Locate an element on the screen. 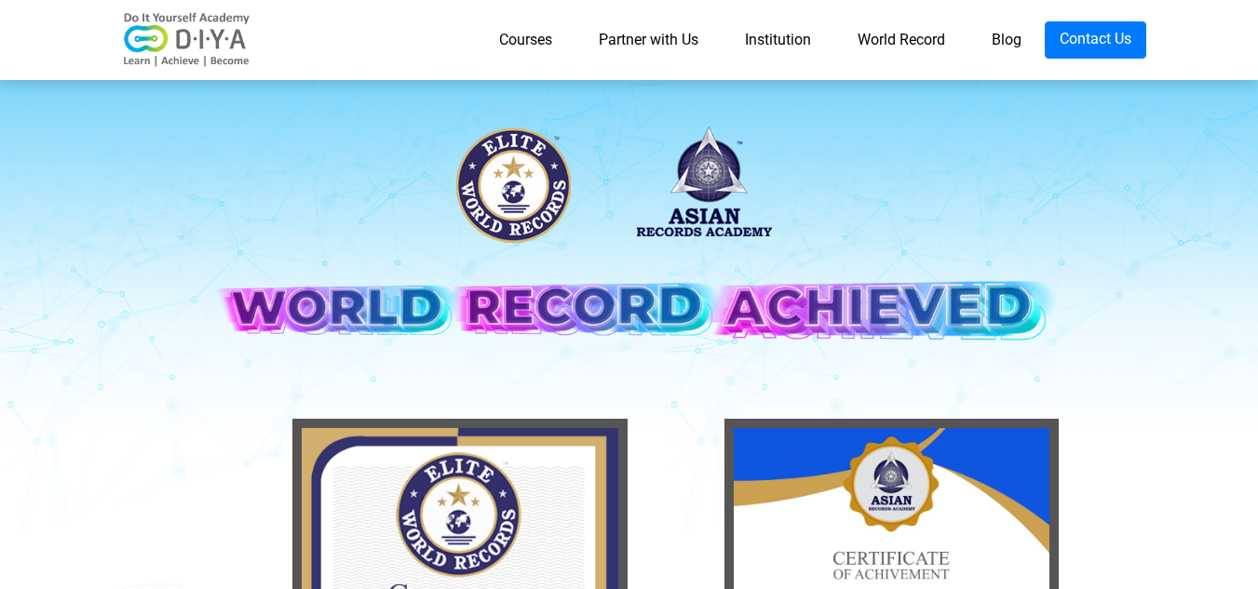 The image size is (1258, 589). img: banner-desk.png is located at coordinates (629, 249).